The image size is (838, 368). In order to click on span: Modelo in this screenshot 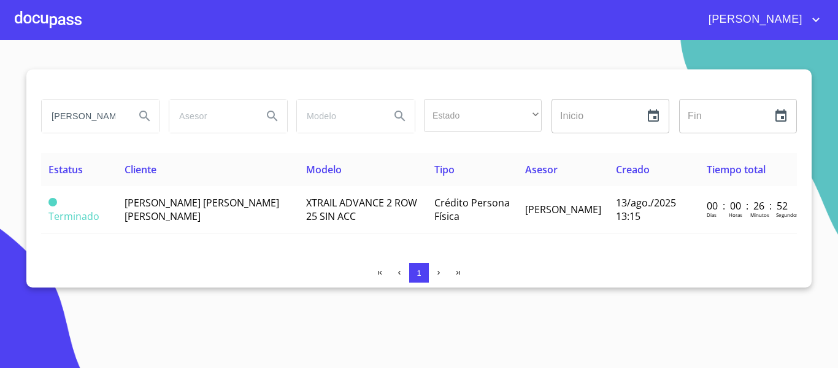, I will do `click(324, 169)`.